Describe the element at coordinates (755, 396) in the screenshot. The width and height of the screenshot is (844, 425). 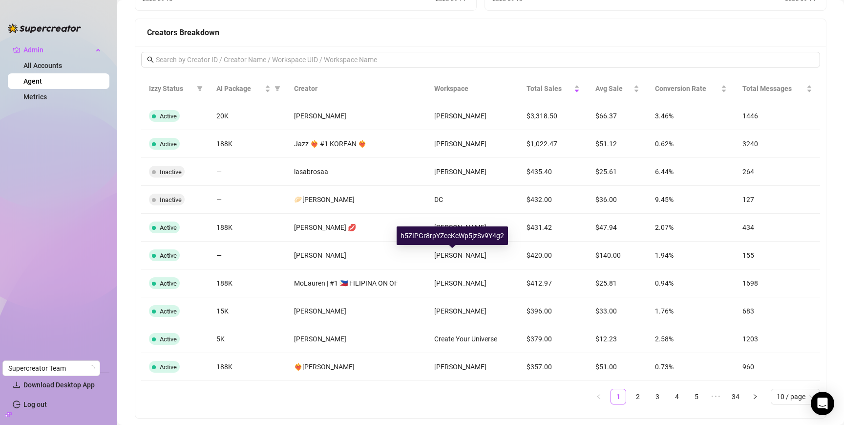
I see `button: right` at that location.